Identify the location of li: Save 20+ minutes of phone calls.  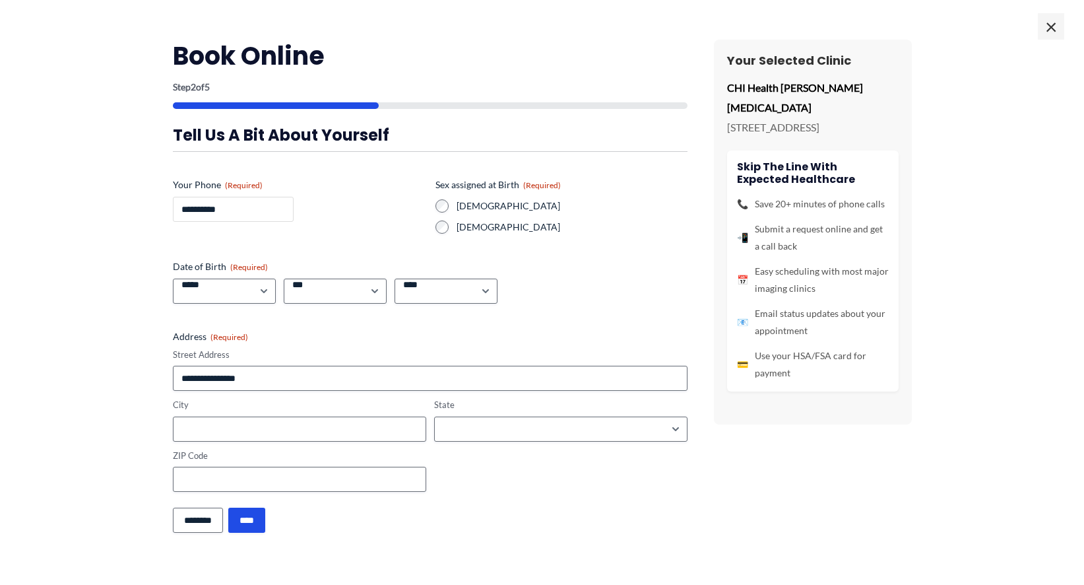
(813, 204).